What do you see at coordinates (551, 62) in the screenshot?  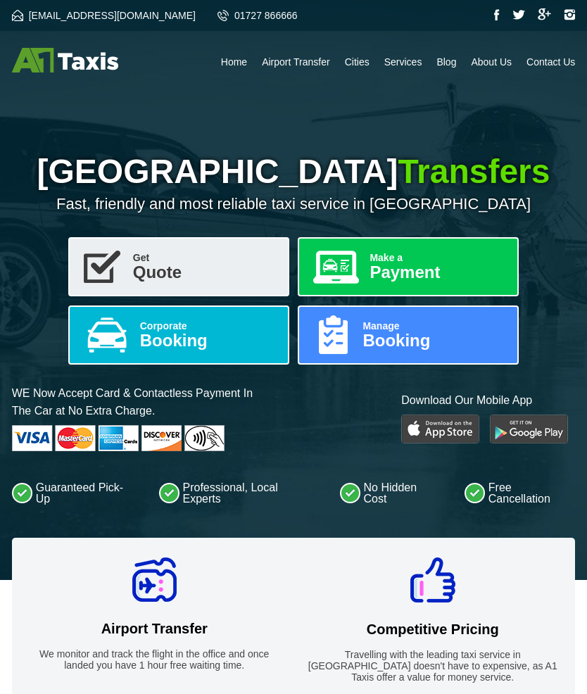 I see `a: Contact Us` at bounding box center [551, 62].